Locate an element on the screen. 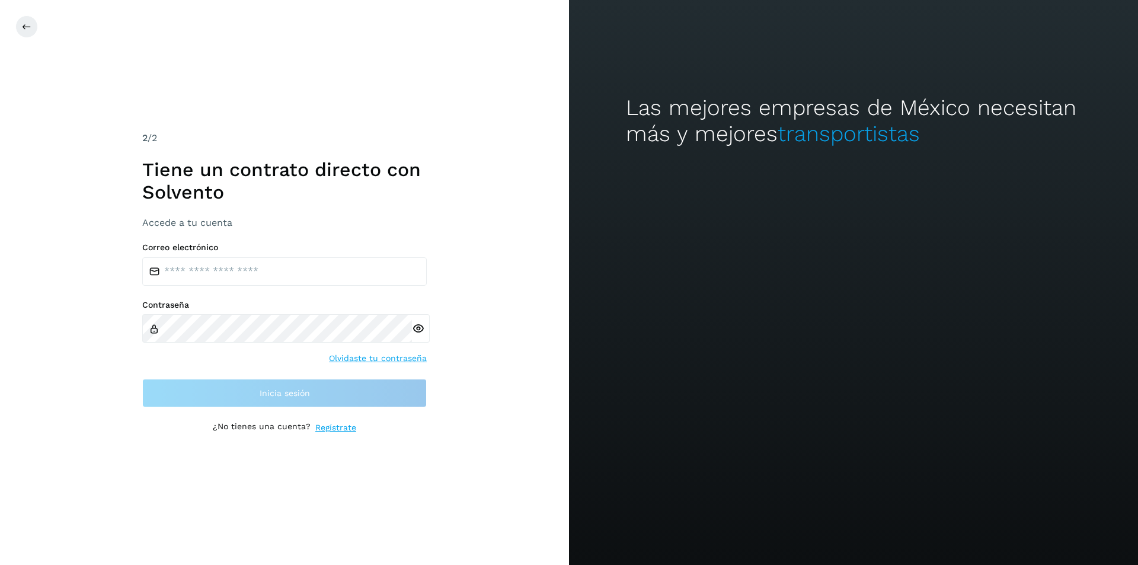 This screenshot has height=565, width=1138. a: Regístrate is located at coordinates (335, 427).